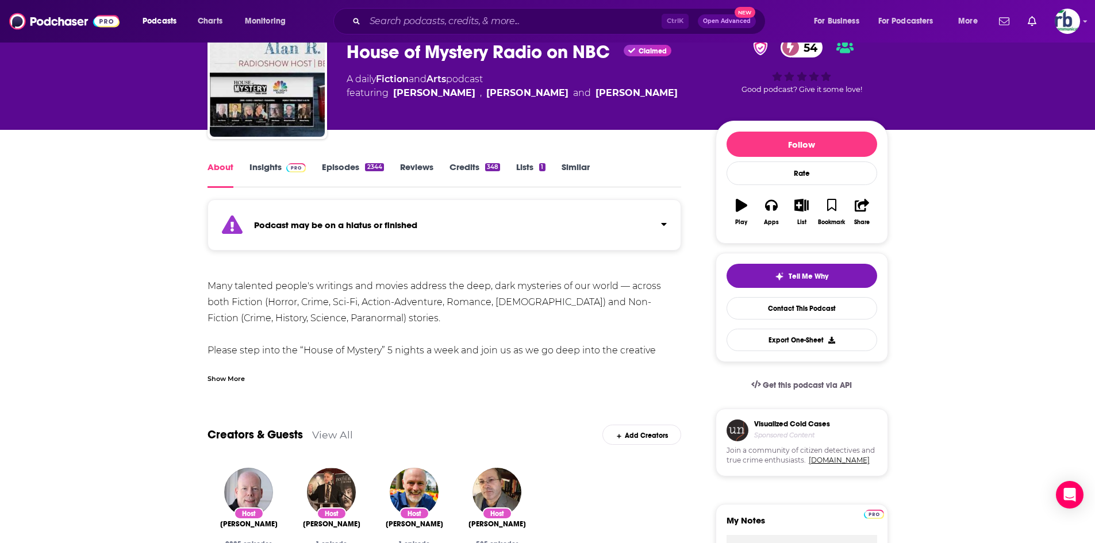  Describe the element at coordinates (1068, 21) in the screenshot. I see `img: User Profile` at that location.